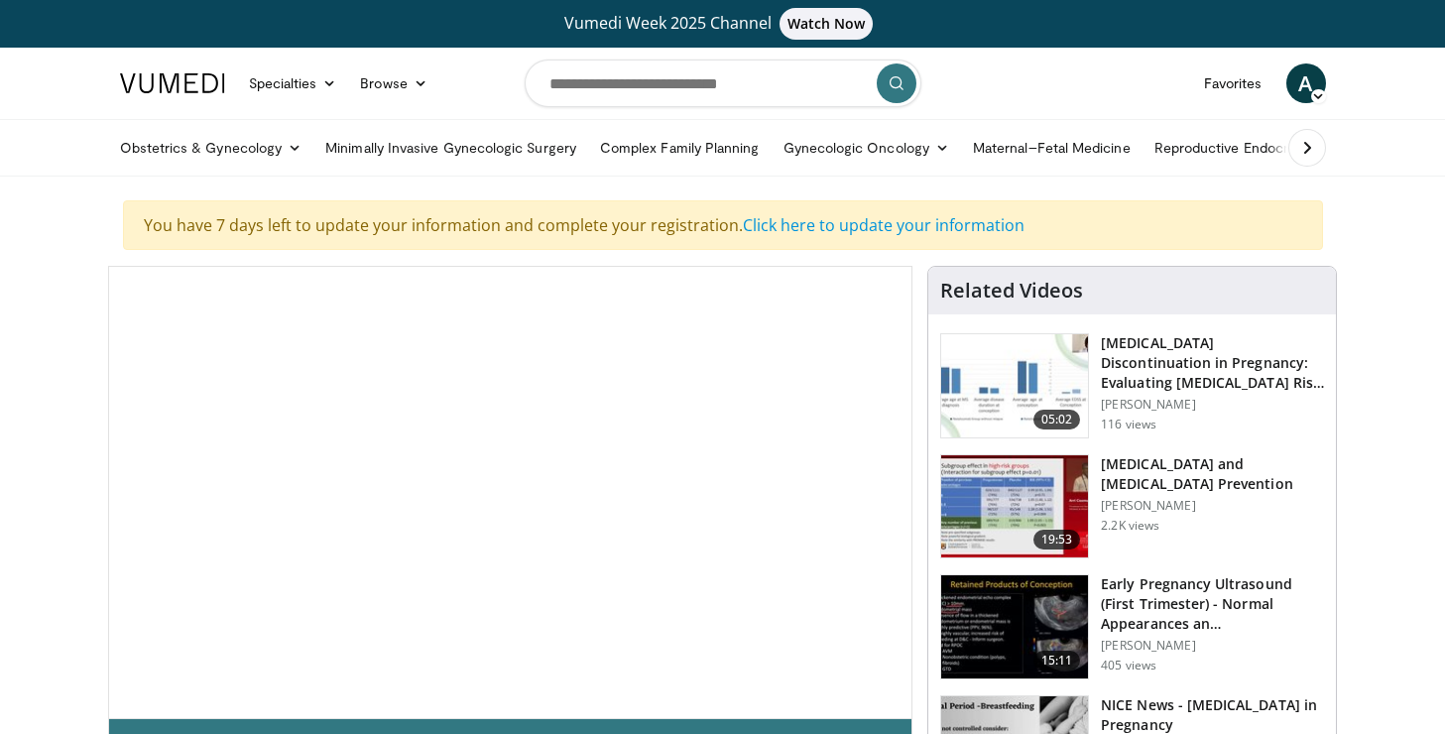 Image resolution: width=1445 pixels, height=734 pixels. I want to click on span: A, so click(1306, 83).